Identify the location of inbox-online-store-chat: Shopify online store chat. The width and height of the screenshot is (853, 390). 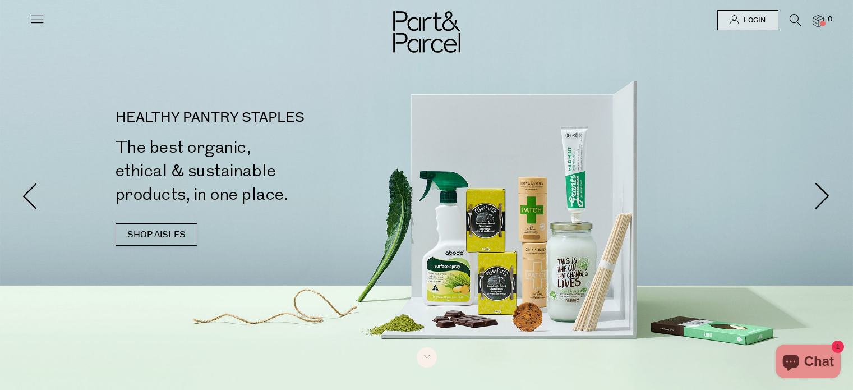
(809, 362).